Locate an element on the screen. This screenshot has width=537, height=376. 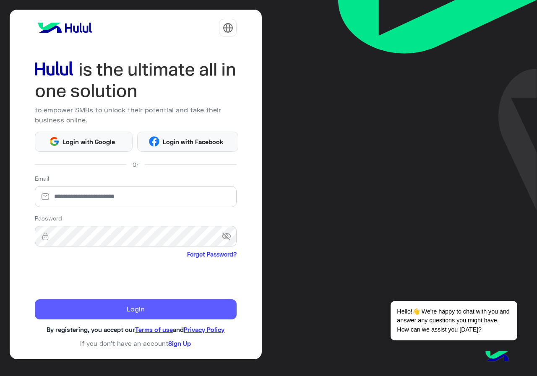
span: visibility_off is located at coordinates (229, 236).